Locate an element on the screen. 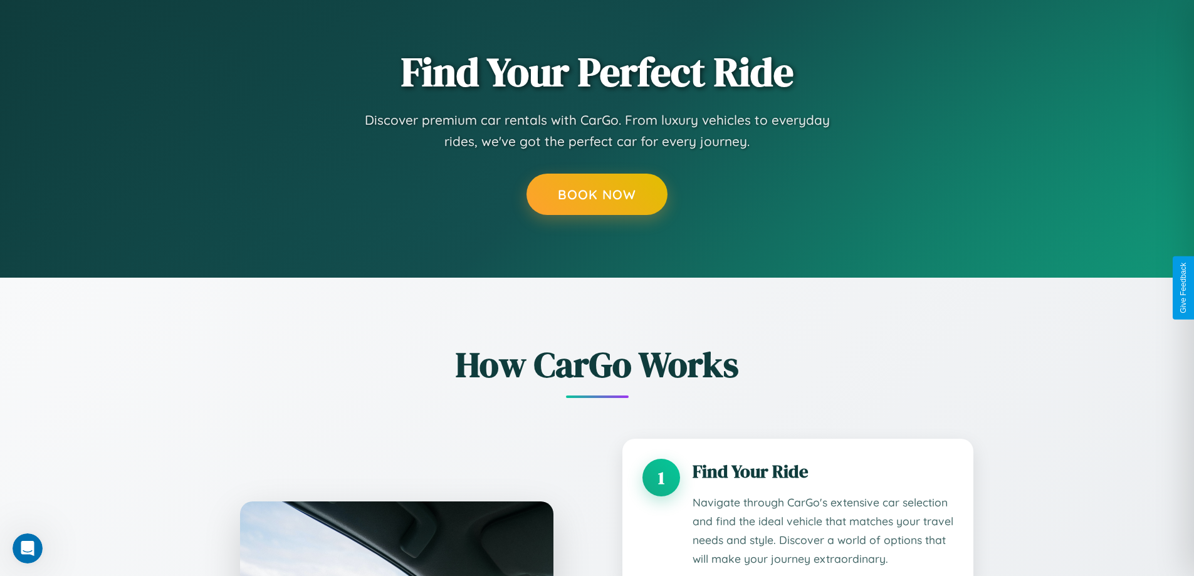  button: Book Now is located at coordinates (597, 194).